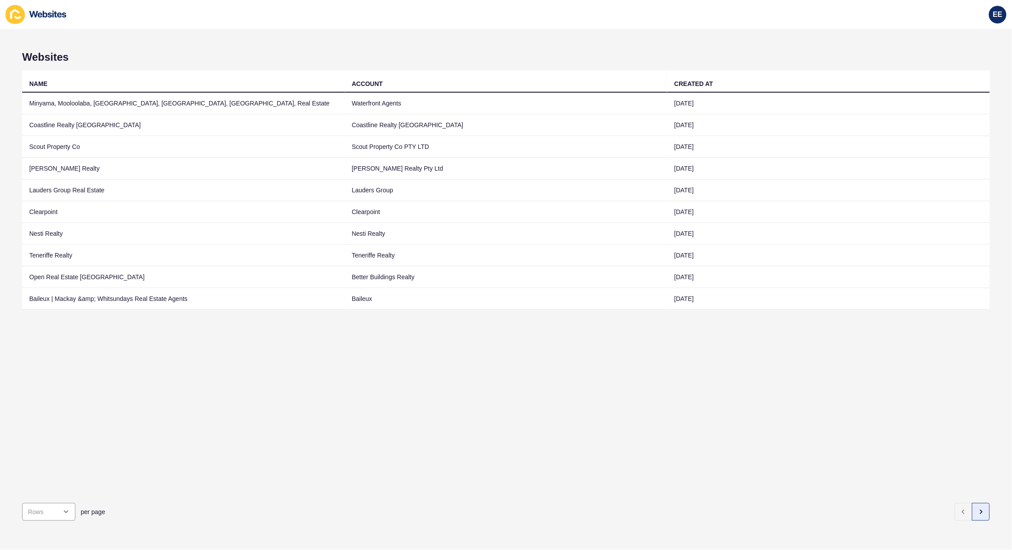 The height and width of the screenshot is (550, 1012). I want to click on td: Baileux | Mackay &amp; Whitsundays Real Estate Agents, so click(184, 299).